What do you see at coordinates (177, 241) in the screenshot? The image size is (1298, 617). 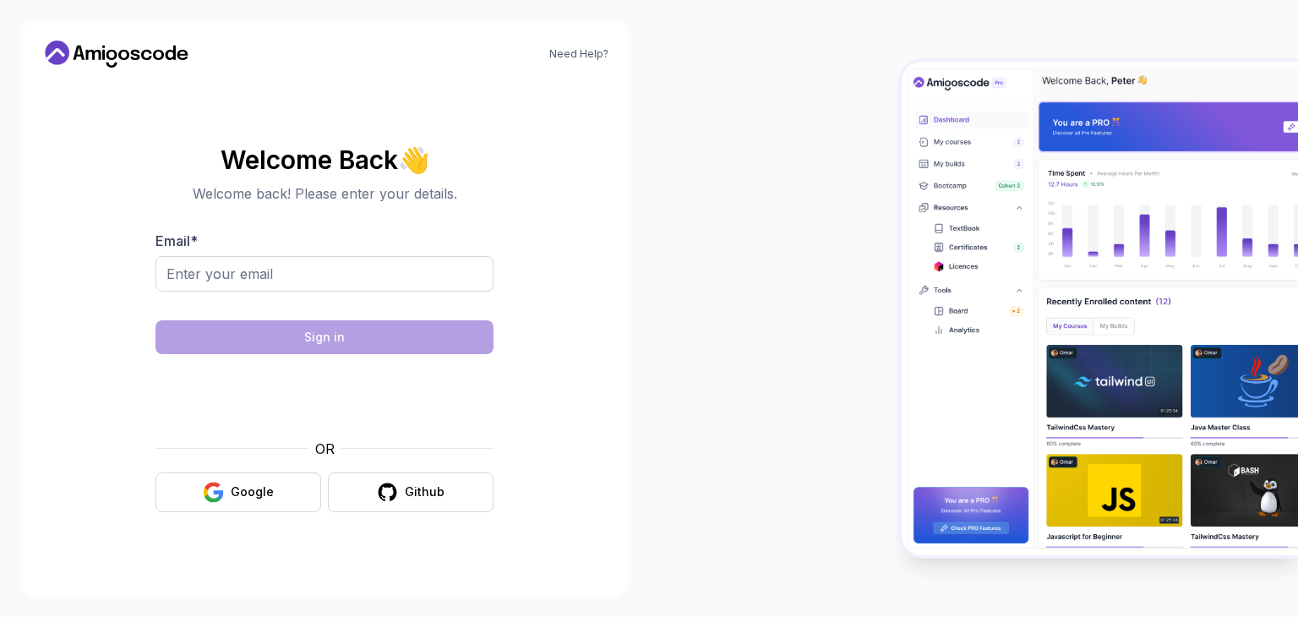 I see `label: Email *` at bounding box center [177, 241].